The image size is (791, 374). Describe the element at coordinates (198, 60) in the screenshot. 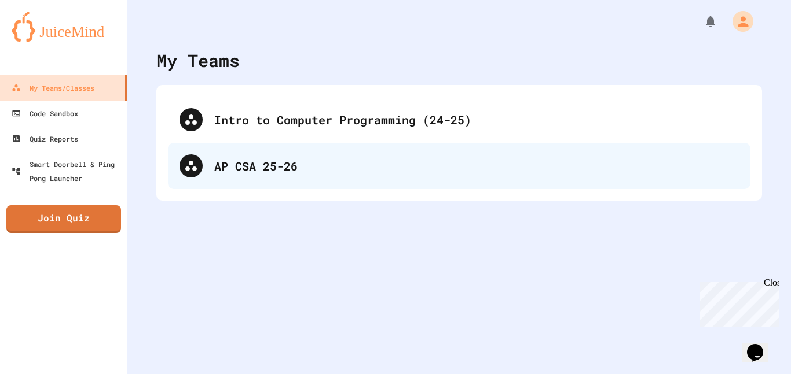

I see `div: My Teams` at that location.